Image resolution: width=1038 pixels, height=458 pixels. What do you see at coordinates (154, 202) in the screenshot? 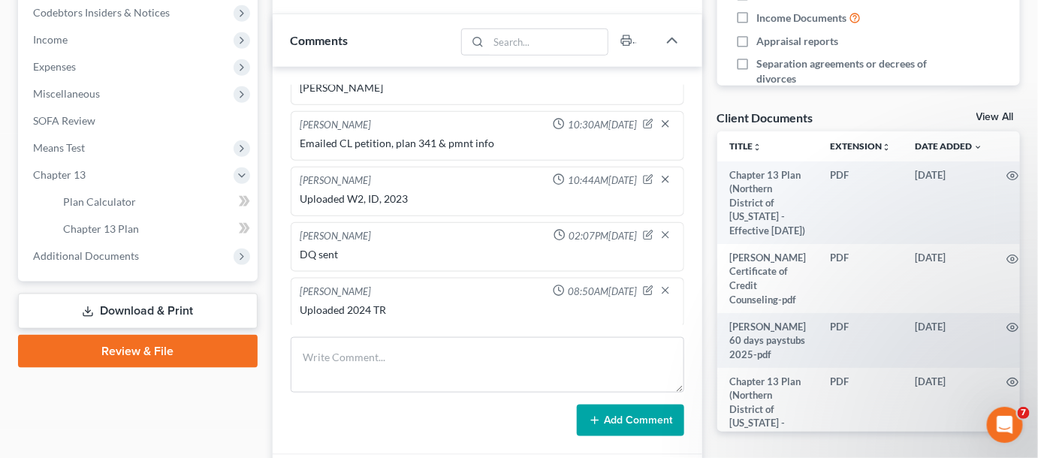
I see `a: Plan Calculator` at bounding box center [154, 202].